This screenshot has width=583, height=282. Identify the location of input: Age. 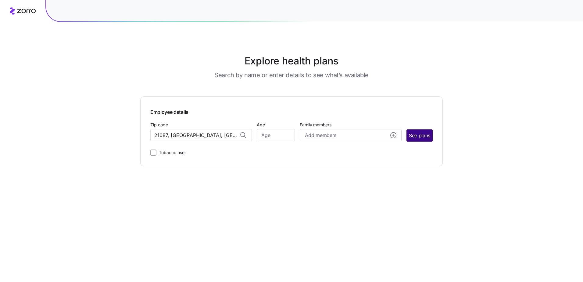
(276, 135).